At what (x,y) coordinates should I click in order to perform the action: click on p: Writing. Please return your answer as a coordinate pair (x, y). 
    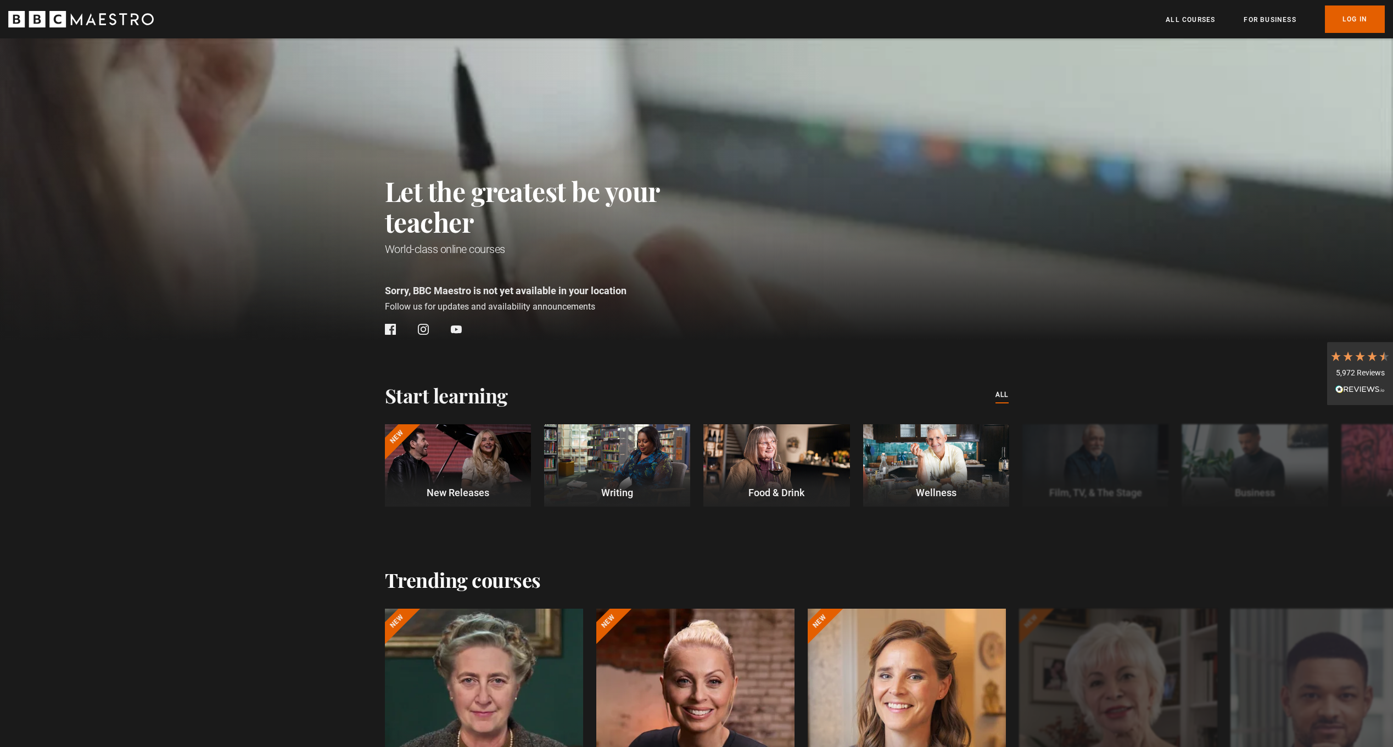
    Looking at the image, I should click on (617, 492).